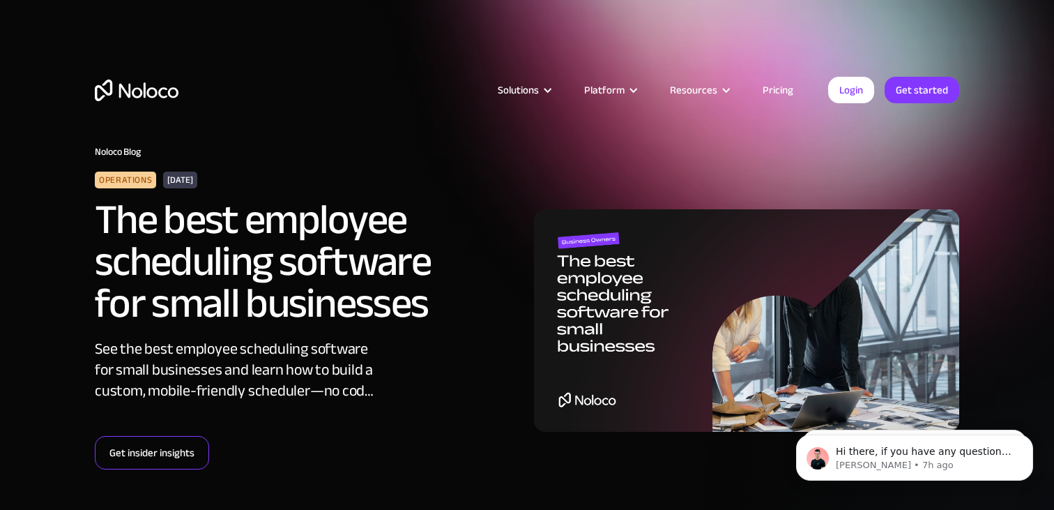 The width and height of the screenshot is (1054, 510). Describe the element at coordinates (43, 53) in the screenshot. I see `img: Profile image for Darragh` at that location.